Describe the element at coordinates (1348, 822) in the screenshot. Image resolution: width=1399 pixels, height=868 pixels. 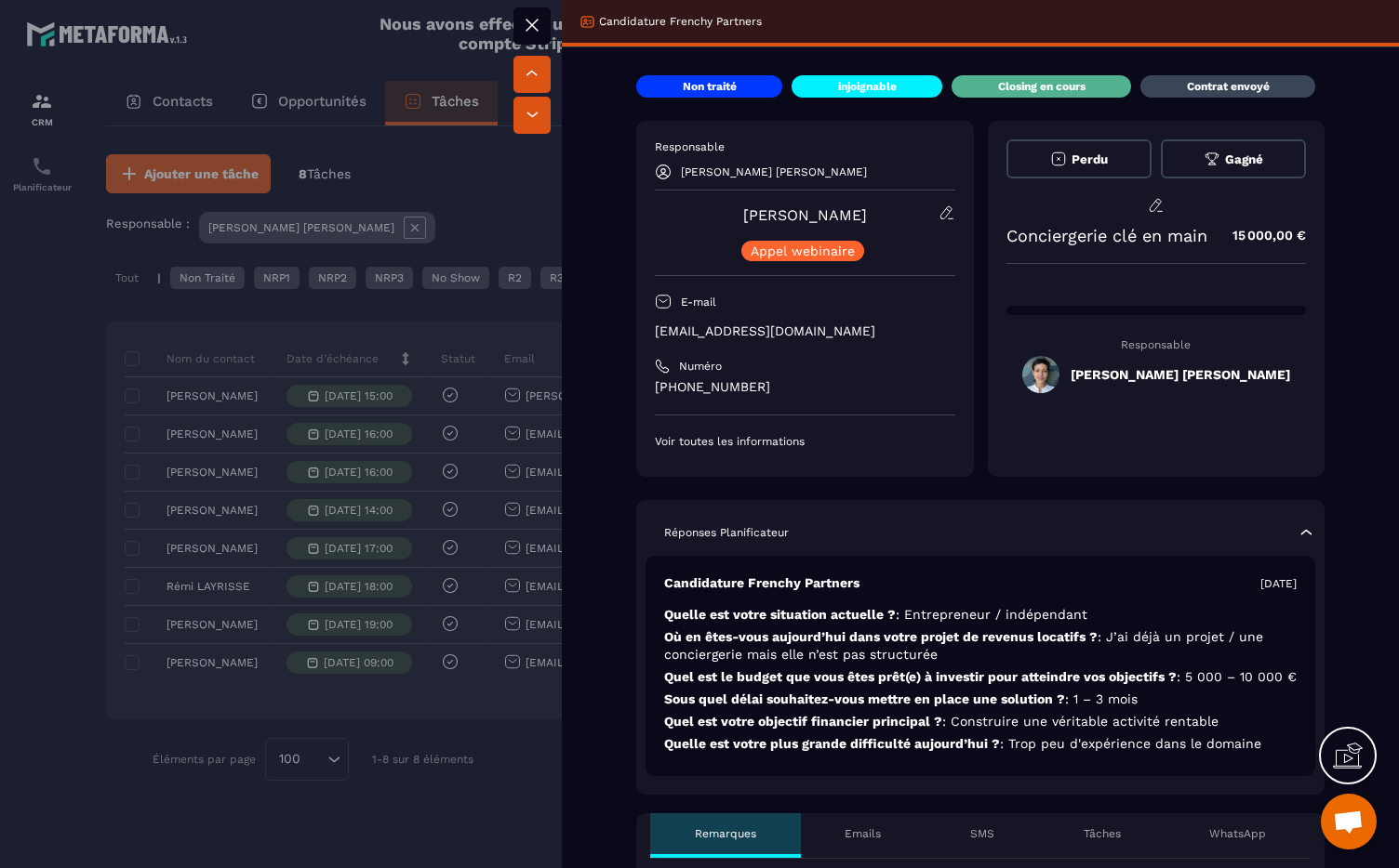
I see `div: Ouvrir le chat` at that location.